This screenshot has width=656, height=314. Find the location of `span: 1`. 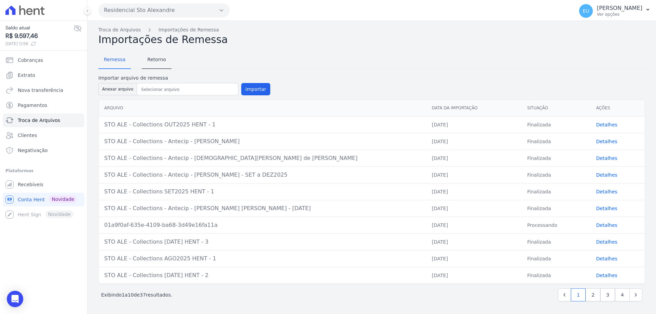

span: 1 is located at coordinates (123, 295).